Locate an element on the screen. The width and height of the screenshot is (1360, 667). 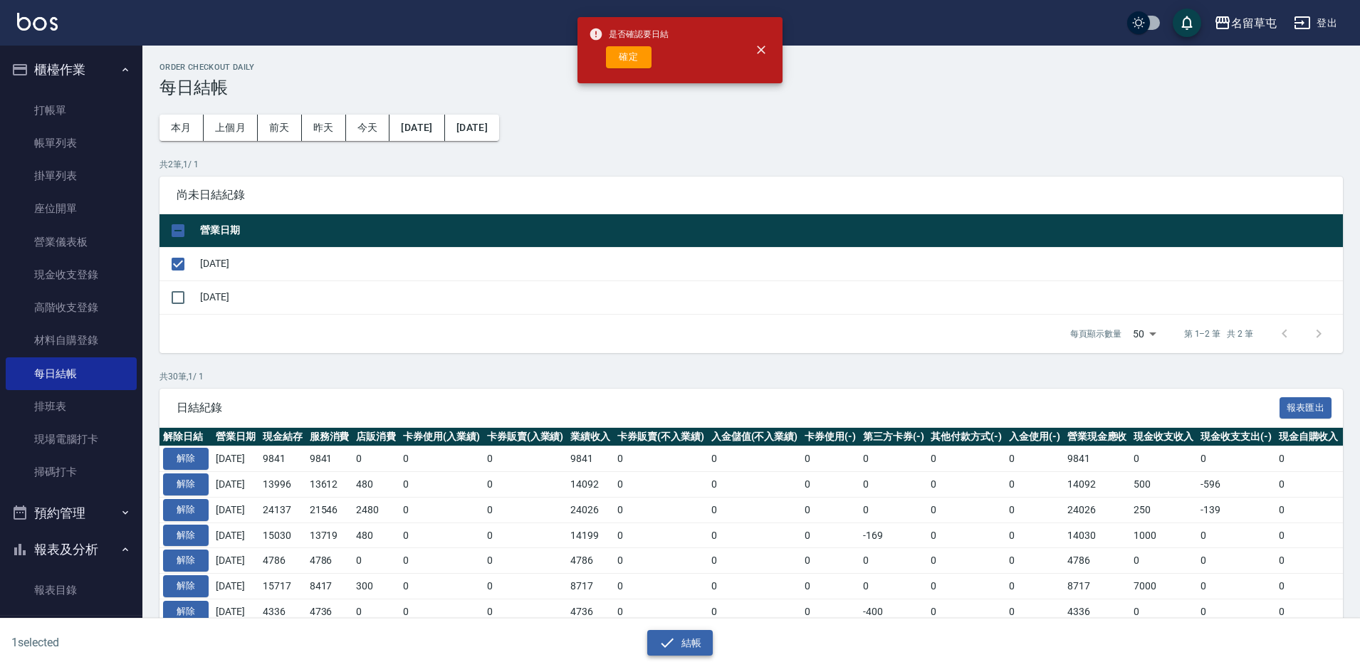
th: 營業現金應收 is located at coordinates (1097, 437).